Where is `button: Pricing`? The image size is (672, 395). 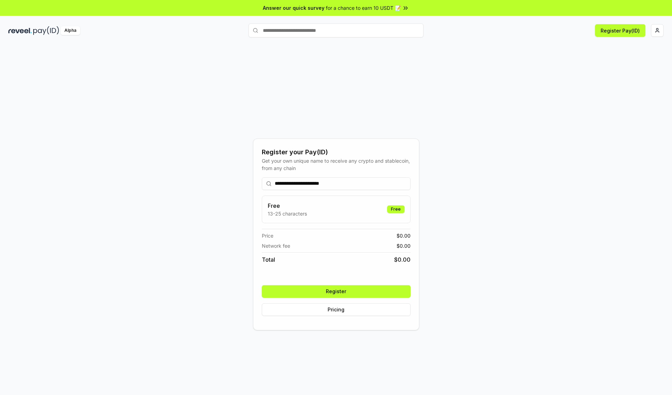 button: Pricing is located at coordinates (336, 310).